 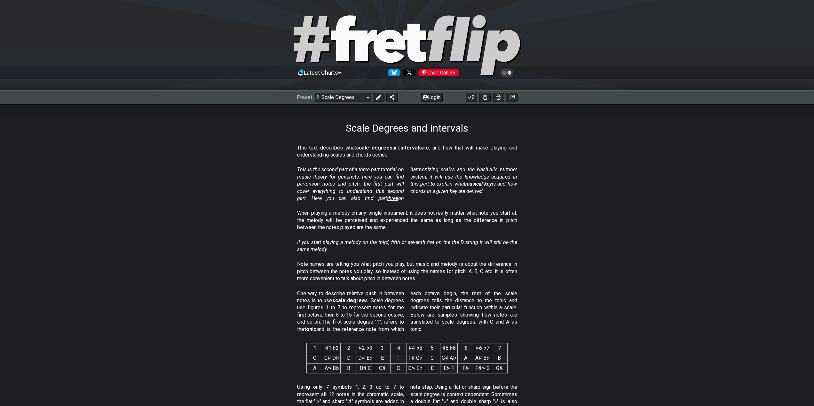 I want to click on button: Share Preset, so click(x=392, y=98).